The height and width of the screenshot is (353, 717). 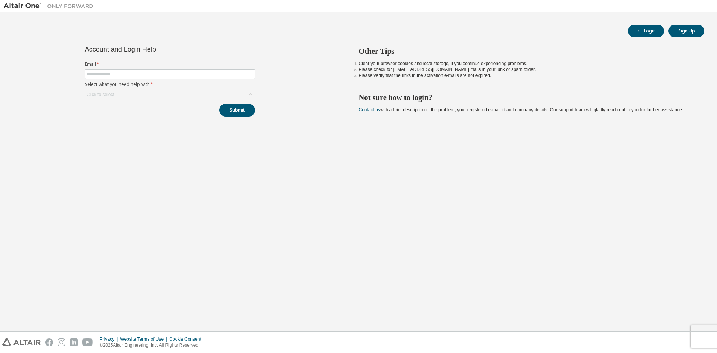 What do you see at coordinates (153, 345) in the screenshot?
I see `p: © 2025 Altair Engineering, Inc. All Rights Reserved.` at bounding box center [153, 345].